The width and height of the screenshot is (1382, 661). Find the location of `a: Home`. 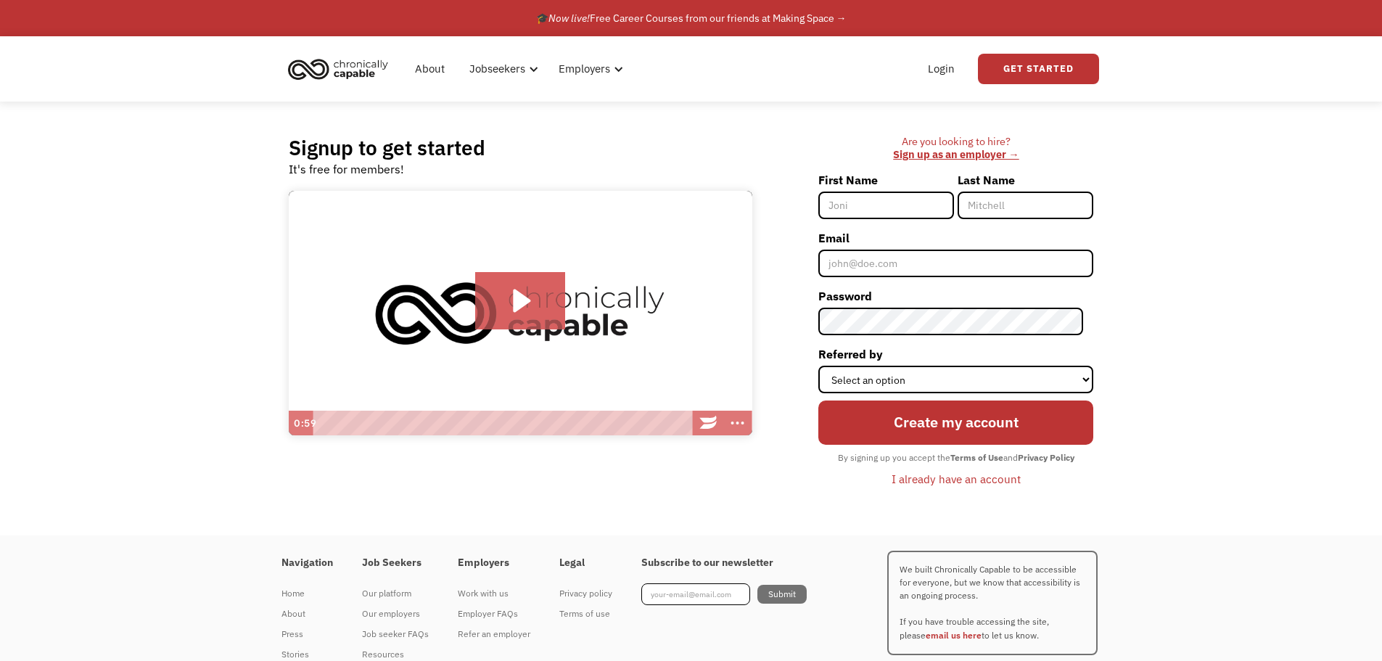

a: Home is located at coordinates (307, 593).